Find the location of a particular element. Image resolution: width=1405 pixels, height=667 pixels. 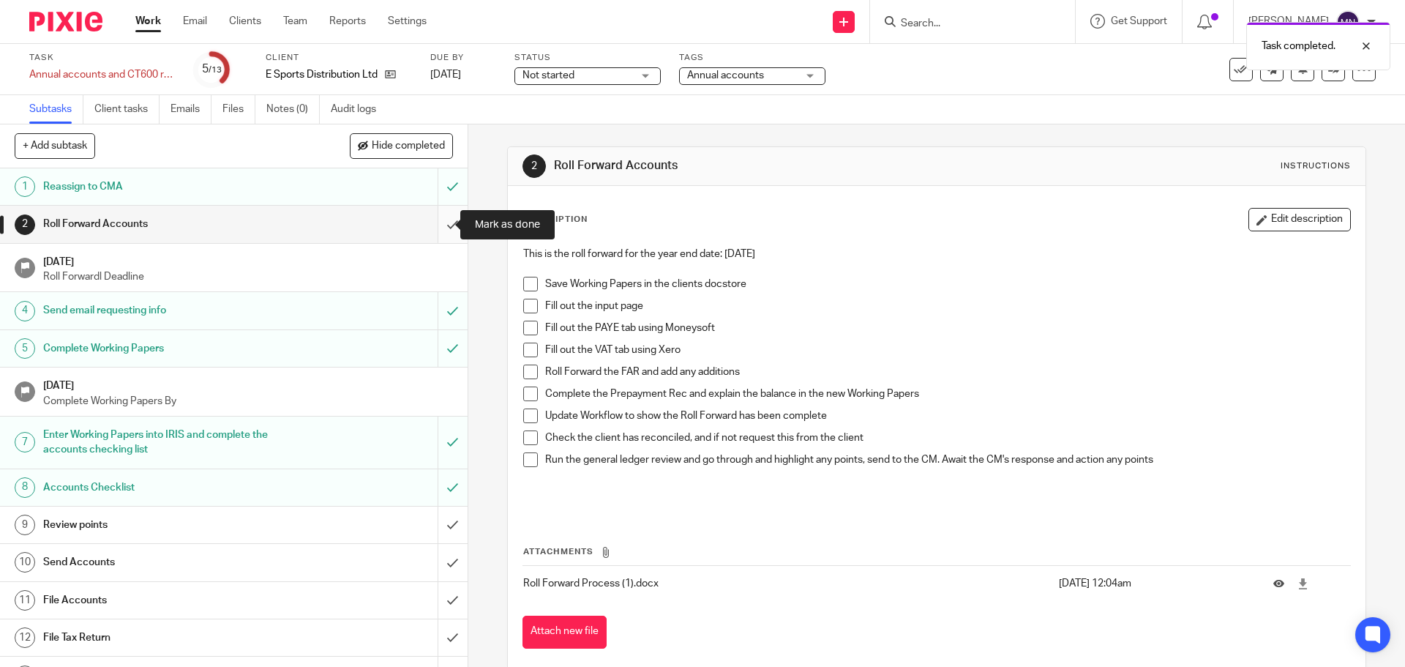

label: Tags is located at coordinates (752, 58).